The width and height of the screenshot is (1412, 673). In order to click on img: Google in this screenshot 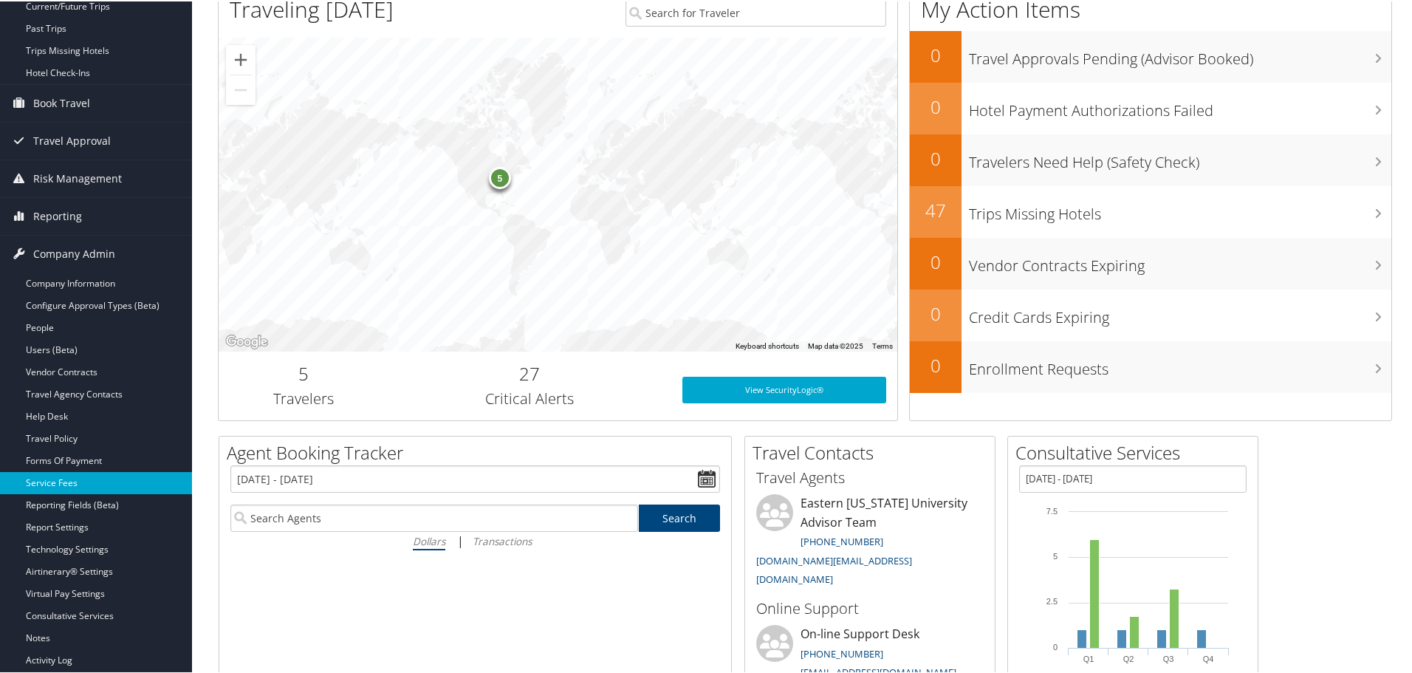, I will do `click(247, 340)`.